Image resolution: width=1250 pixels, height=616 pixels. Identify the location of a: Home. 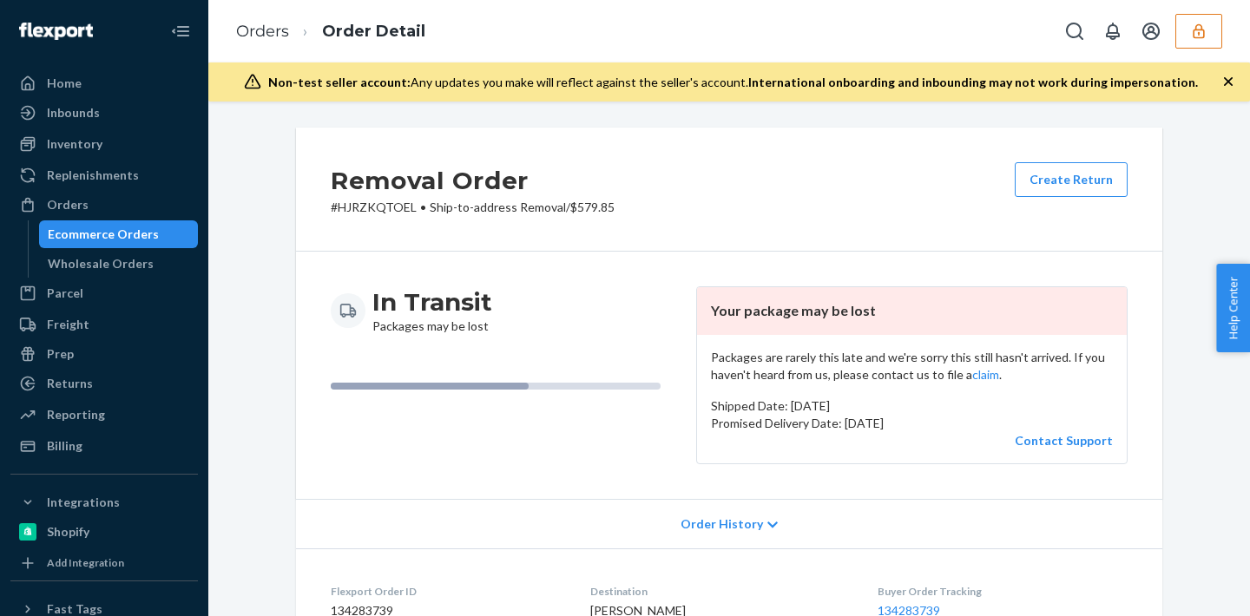
(104, 83).